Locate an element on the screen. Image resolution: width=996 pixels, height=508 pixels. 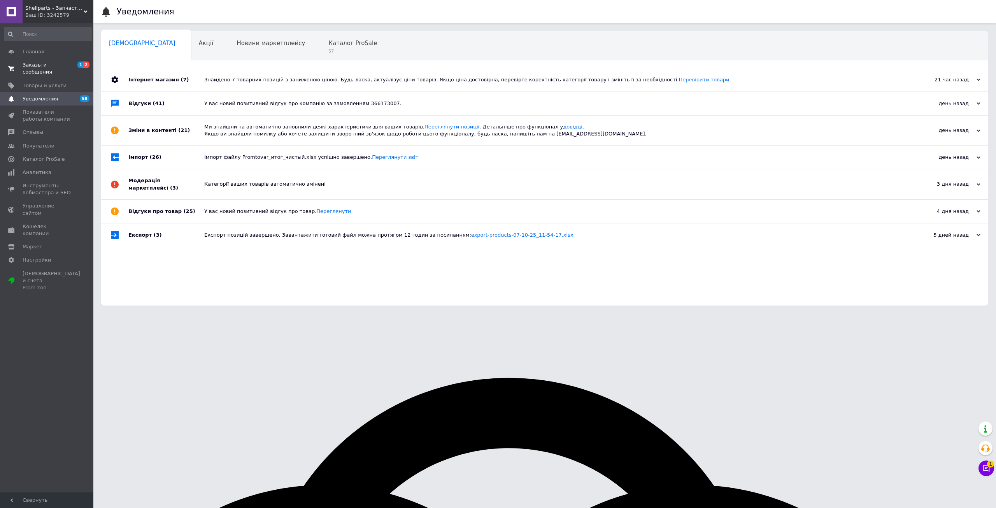
span: 57 is located at coordinates (352, 51).